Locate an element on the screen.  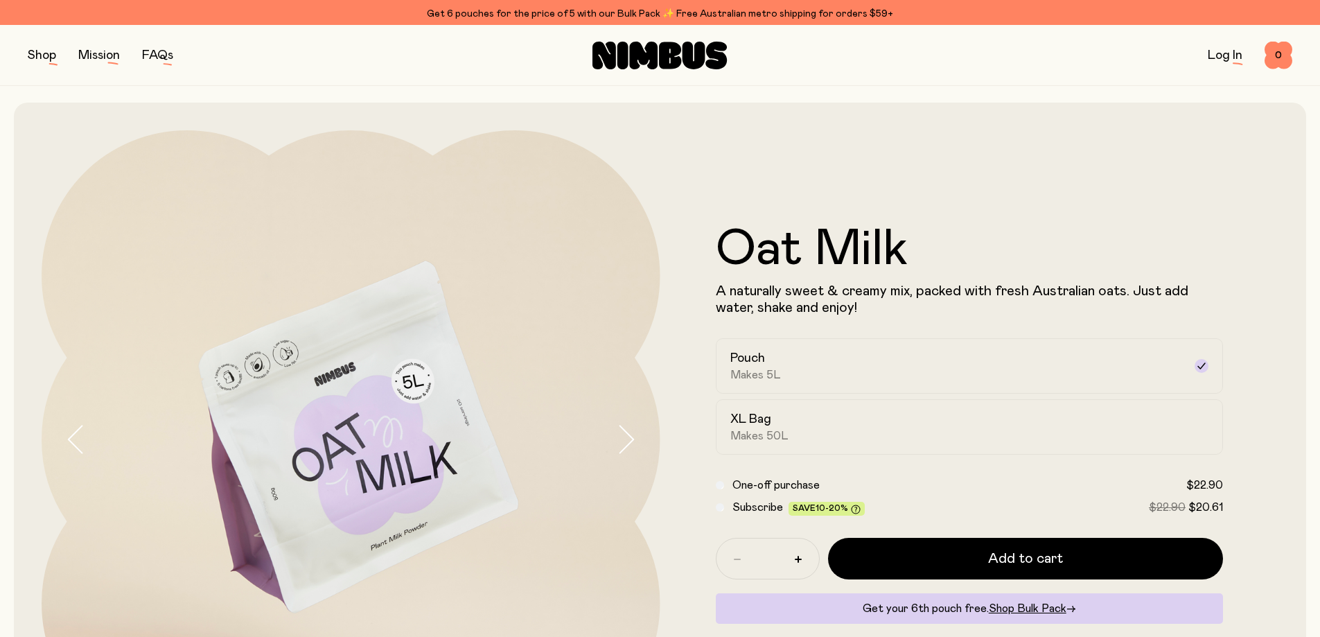
h2: XL Bag is located at coordinates (750, 419).